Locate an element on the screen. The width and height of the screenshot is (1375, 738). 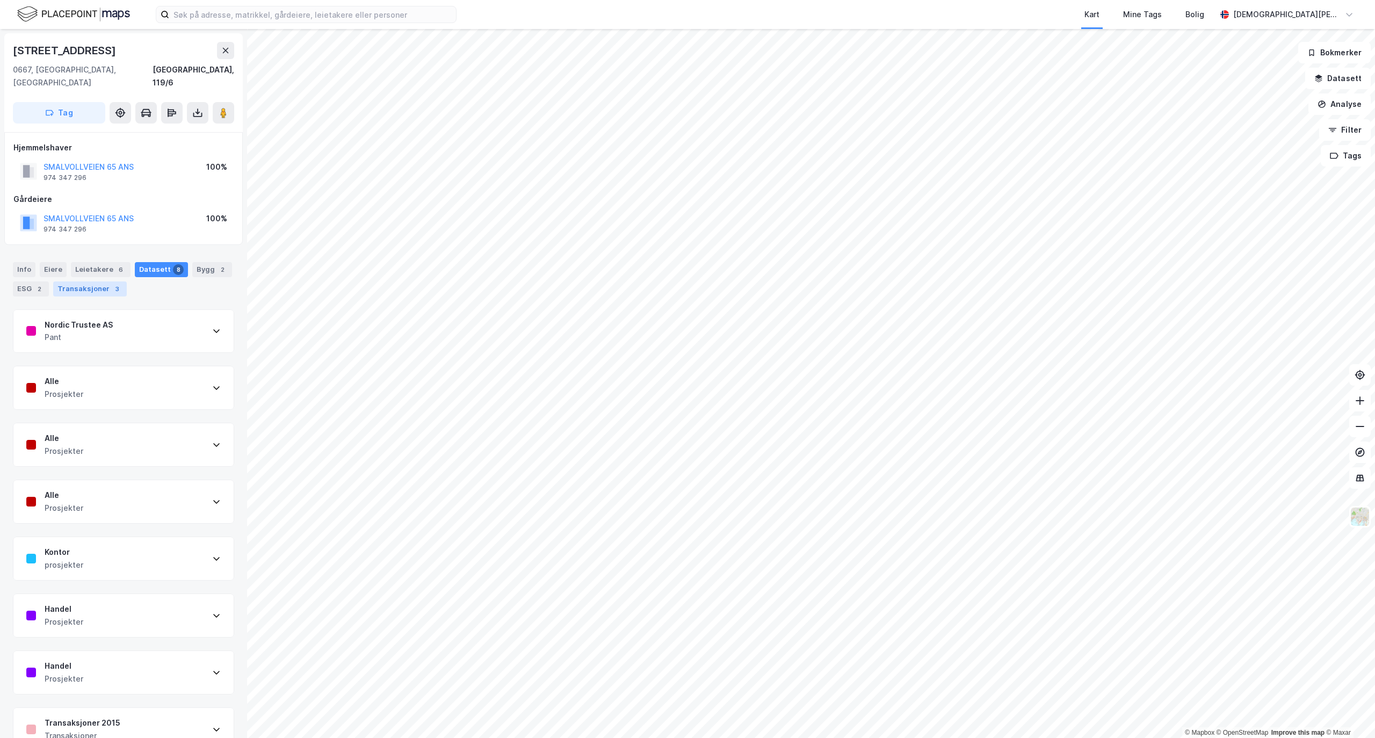
div: Eiere is located at coordinates (53, 270).